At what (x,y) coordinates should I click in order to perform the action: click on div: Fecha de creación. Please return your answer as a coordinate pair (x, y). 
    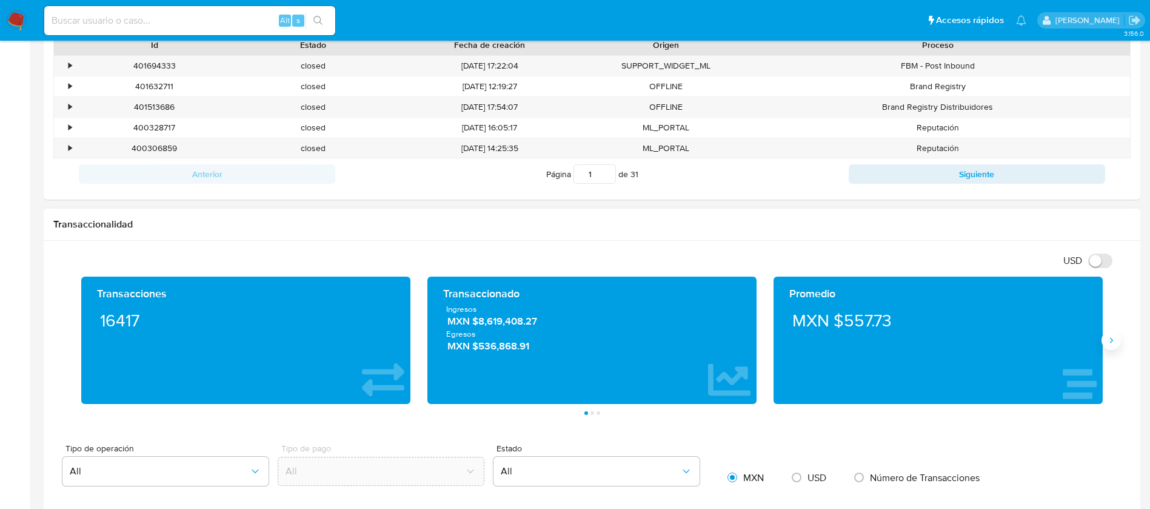
    Looking at the image, I should click on (490, 45).